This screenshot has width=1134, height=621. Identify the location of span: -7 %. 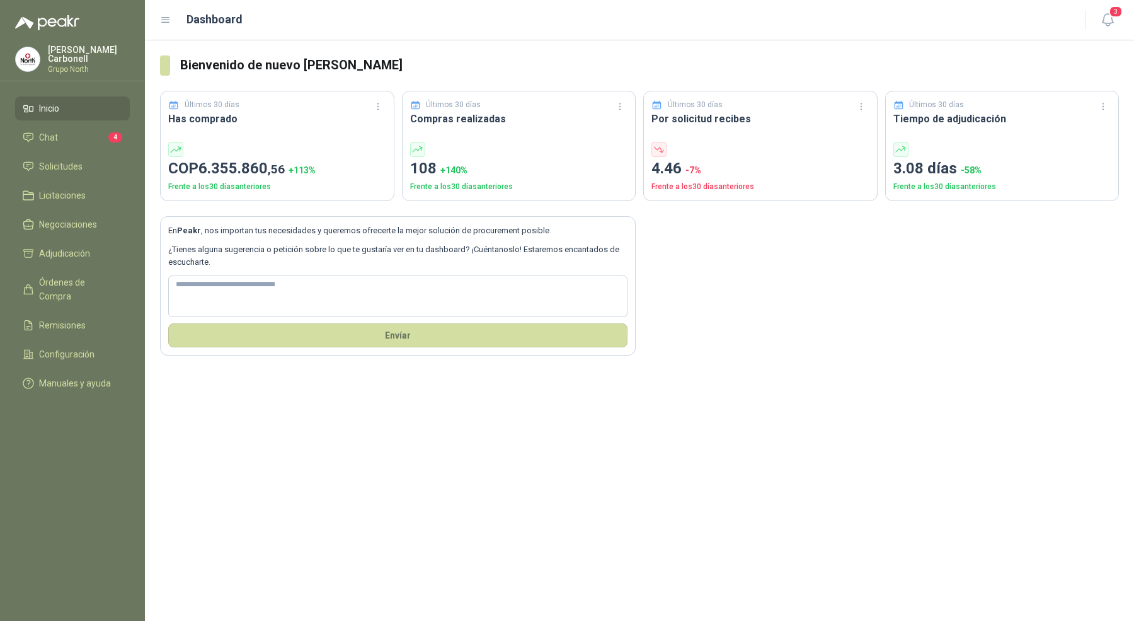
(693, 170).